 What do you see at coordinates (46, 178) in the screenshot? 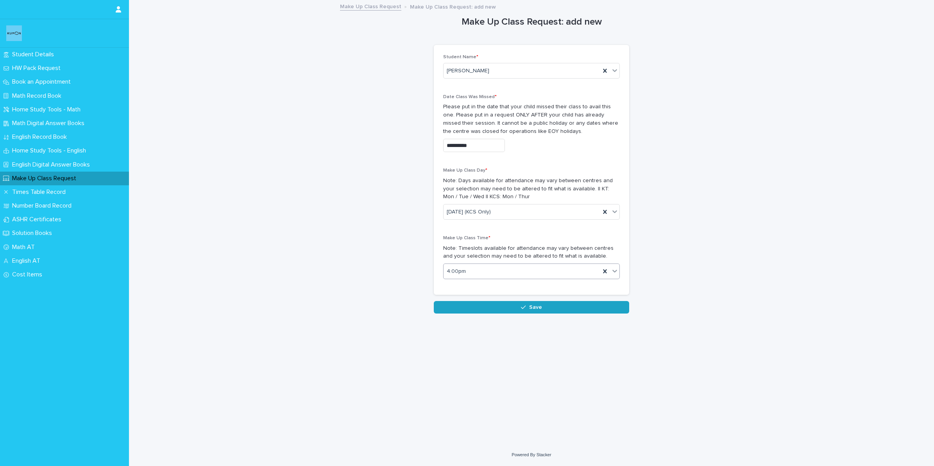
I see `p: Make Up Class Request` at bounding box center [46, 178].